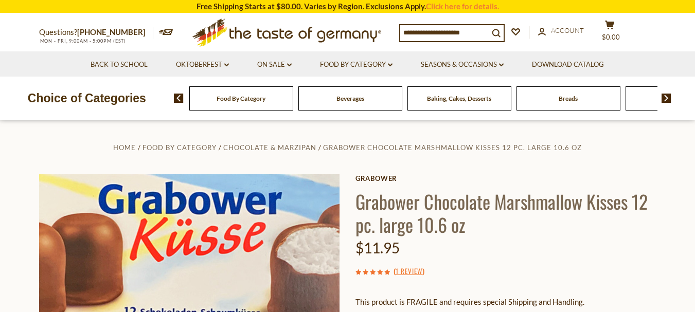 This screenshot has width=695, height=312. What do you see at coordinates (462, 65) in the screenshot?
I see `a: Seasons & Occasions` at bounding box center [462, 65].